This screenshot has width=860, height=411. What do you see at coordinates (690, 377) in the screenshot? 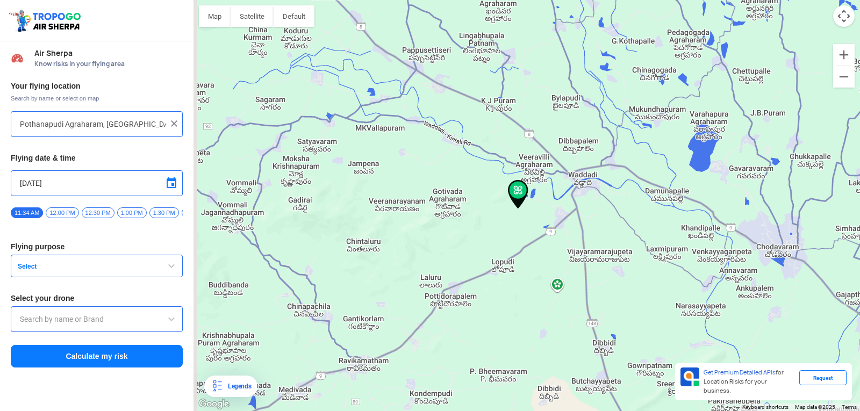
I see `img: Premium APIs` at bounding box center [690, 377].